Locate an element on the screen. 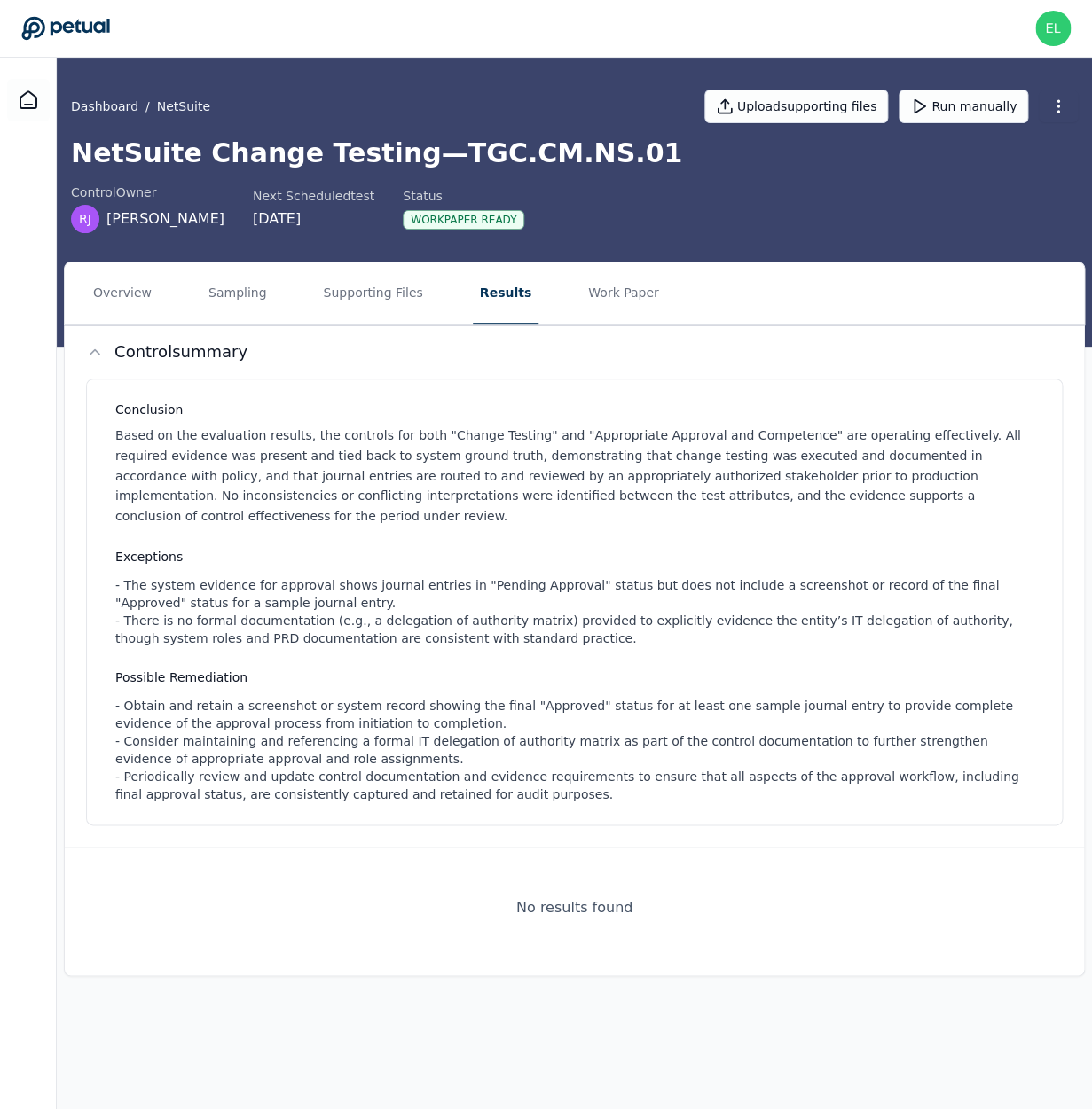 This screenshot has width=1092, height=1109. h2: Control summary is located at coordinates (181, 352).